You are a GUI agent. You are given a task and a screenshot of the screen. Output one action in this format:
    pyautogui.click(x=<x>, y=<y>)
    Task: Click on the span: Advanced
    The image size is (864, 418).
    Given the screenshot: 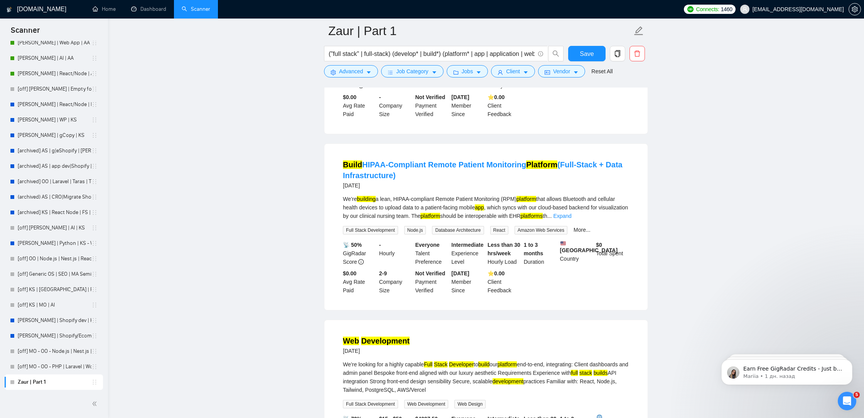 What is the action you would take?
    pyautogui.click(x=351, y=71)
    